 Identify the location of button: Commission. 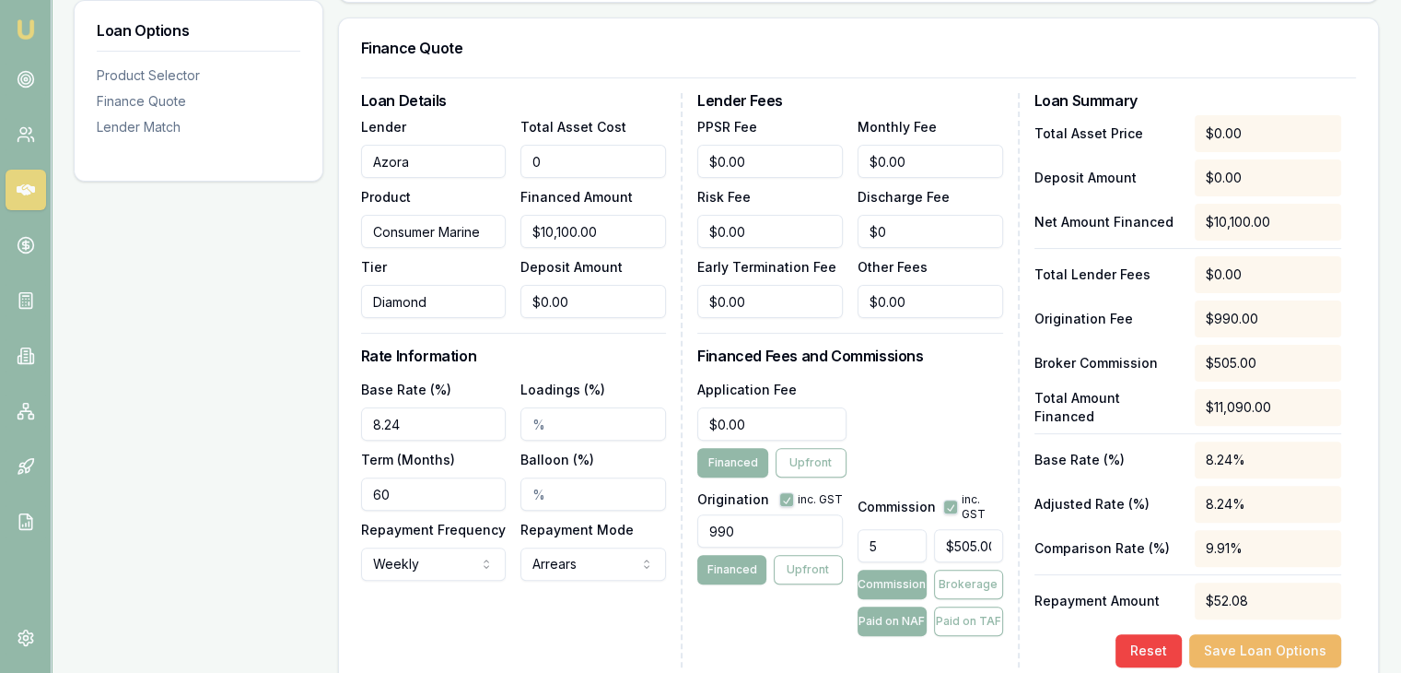
(892, 584).